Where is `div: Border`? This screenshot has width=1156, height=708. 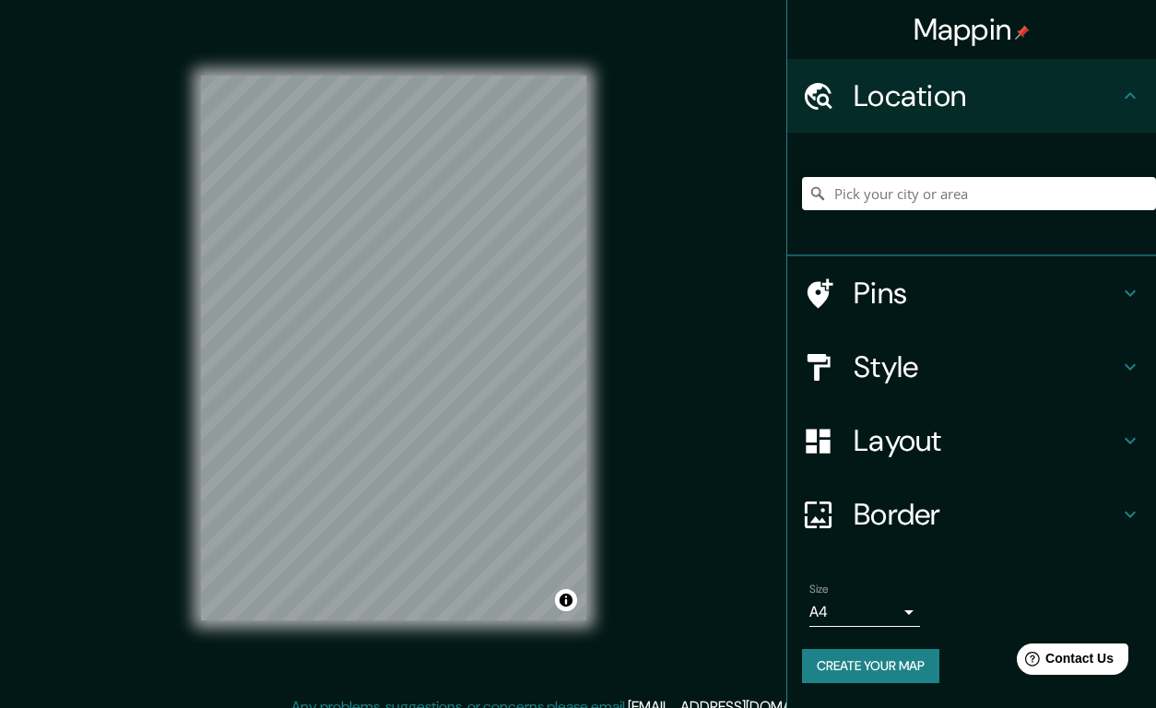 div: Border is located at coordinates (972, 514).